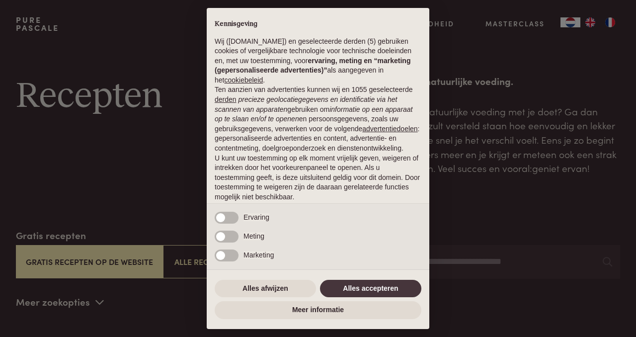 Image resolution: width=636 pixels, height=337 pixels. What do you see at coordinates (371, 289) in the screenshot?
I see `button: Alles accepteren` at bounding box center [371, 289].